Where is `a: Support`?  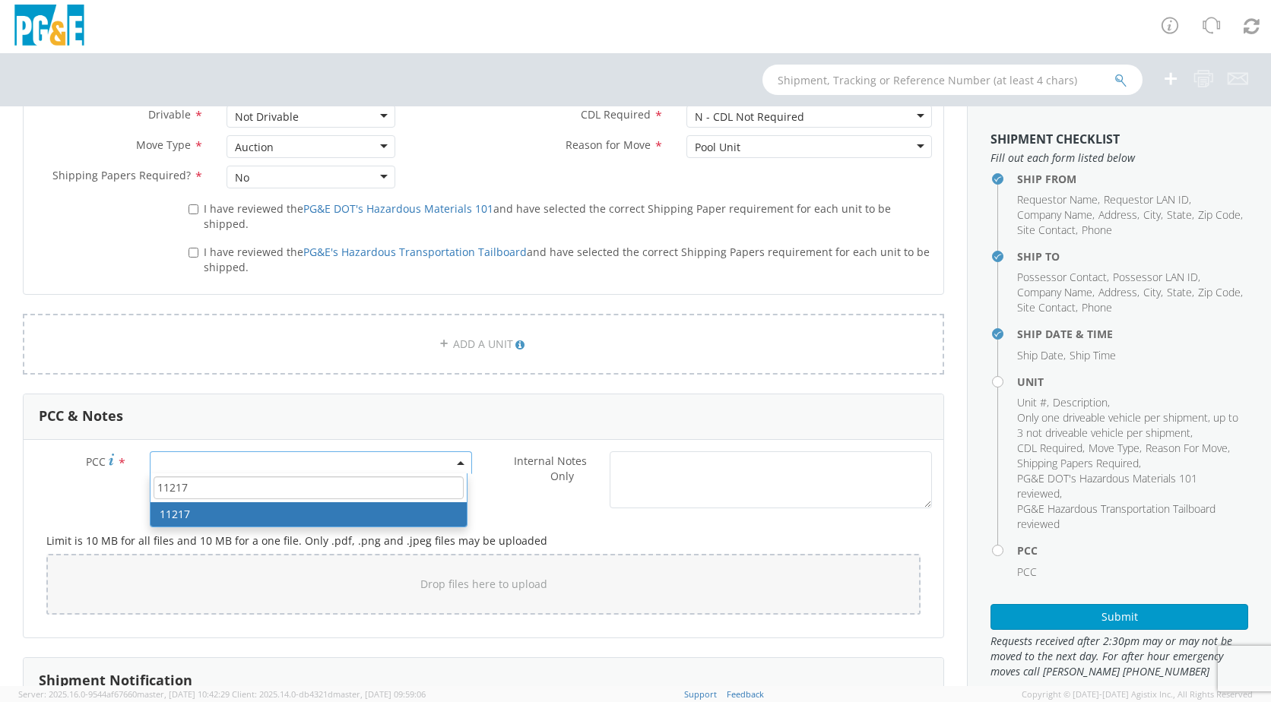
a: Support is located at coordinates (700, 694).